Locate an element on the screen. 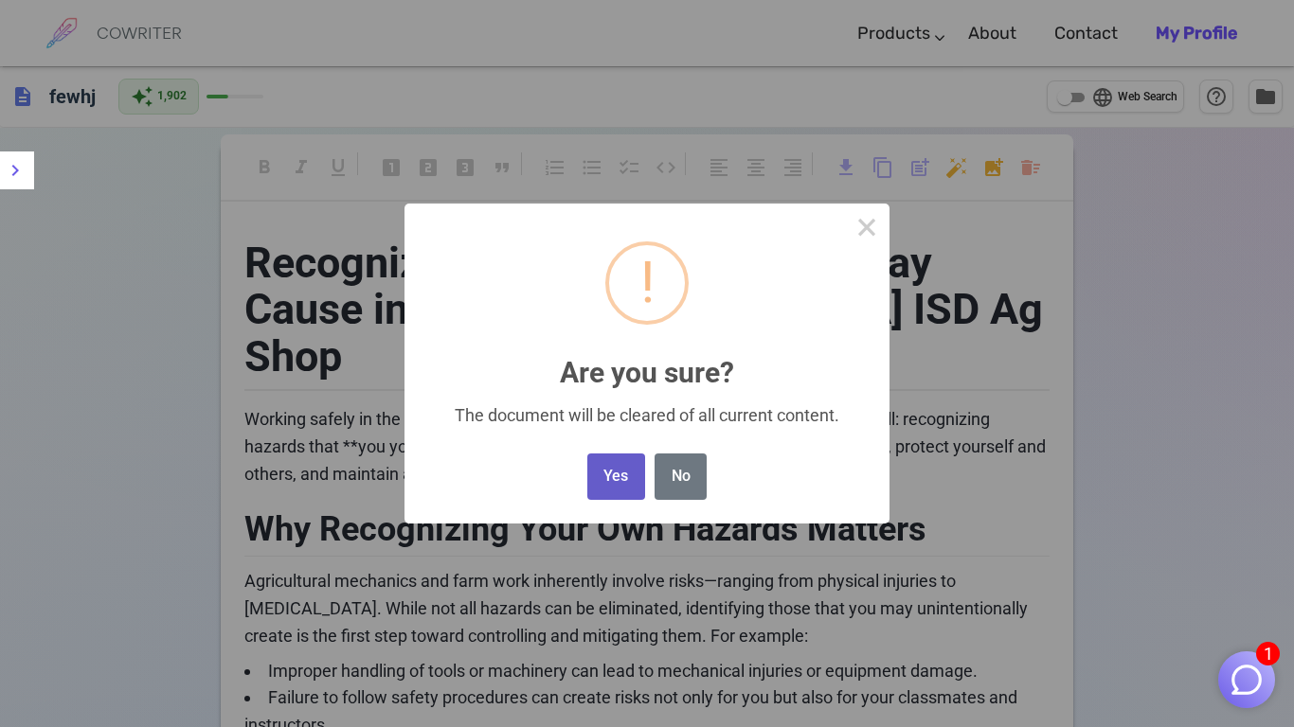  button: No is located at coordinates (680, 476).